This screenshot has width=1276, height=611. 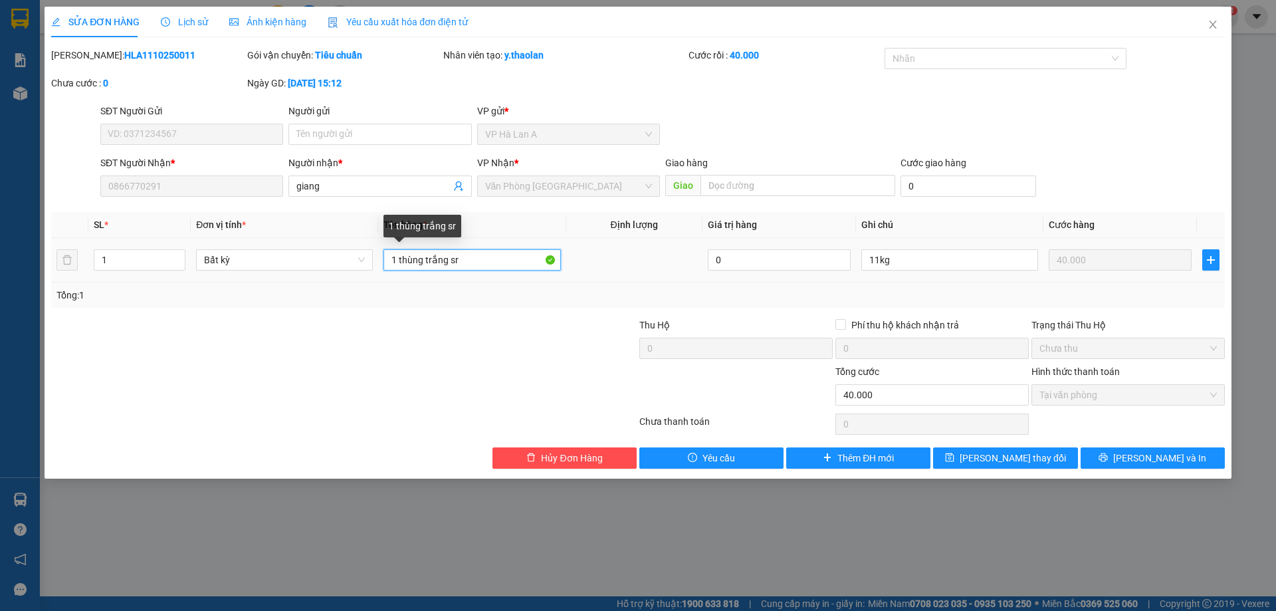 I want to click on img: icon, so click(x=333, y=23).